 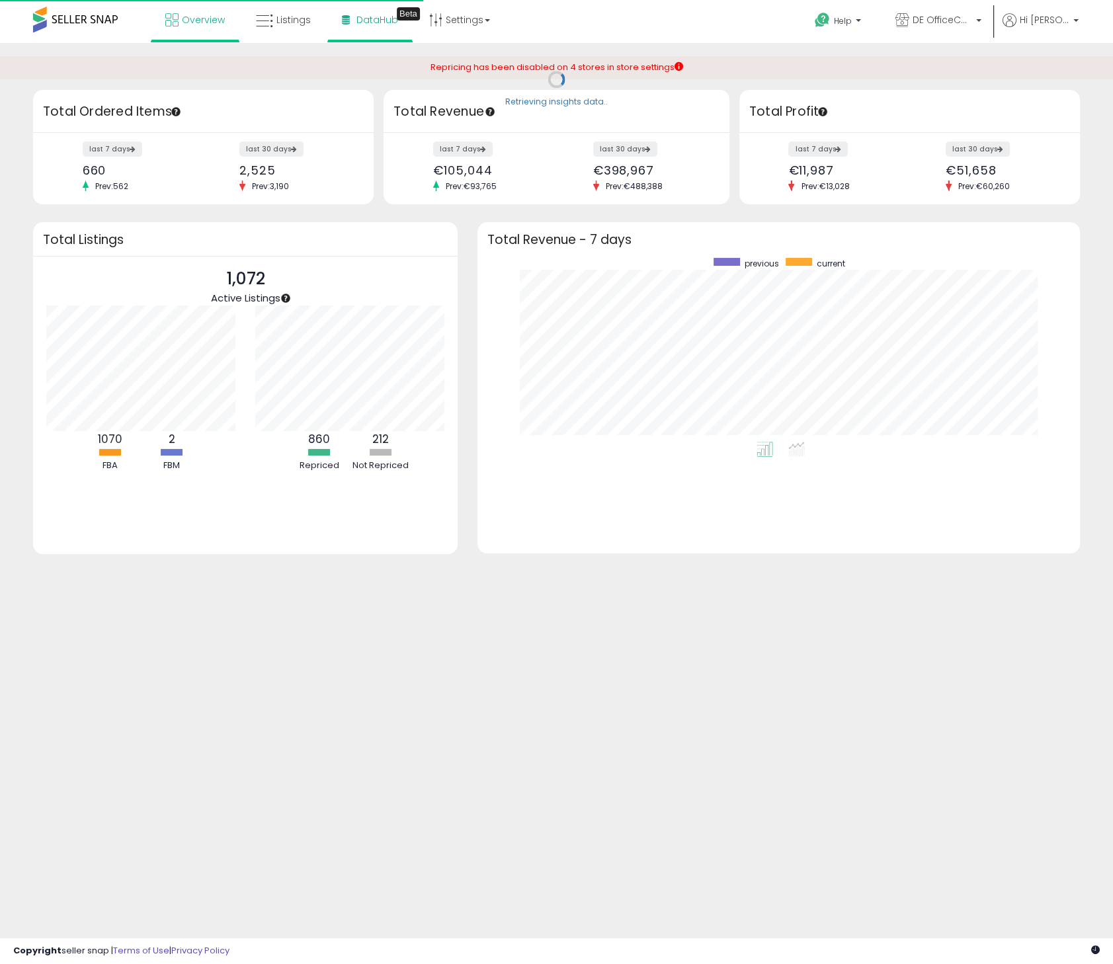 What do you see at coordinates (245, 239) in the screenshot?
I see `h3: Total Listings` at bounding box center [245, 239].